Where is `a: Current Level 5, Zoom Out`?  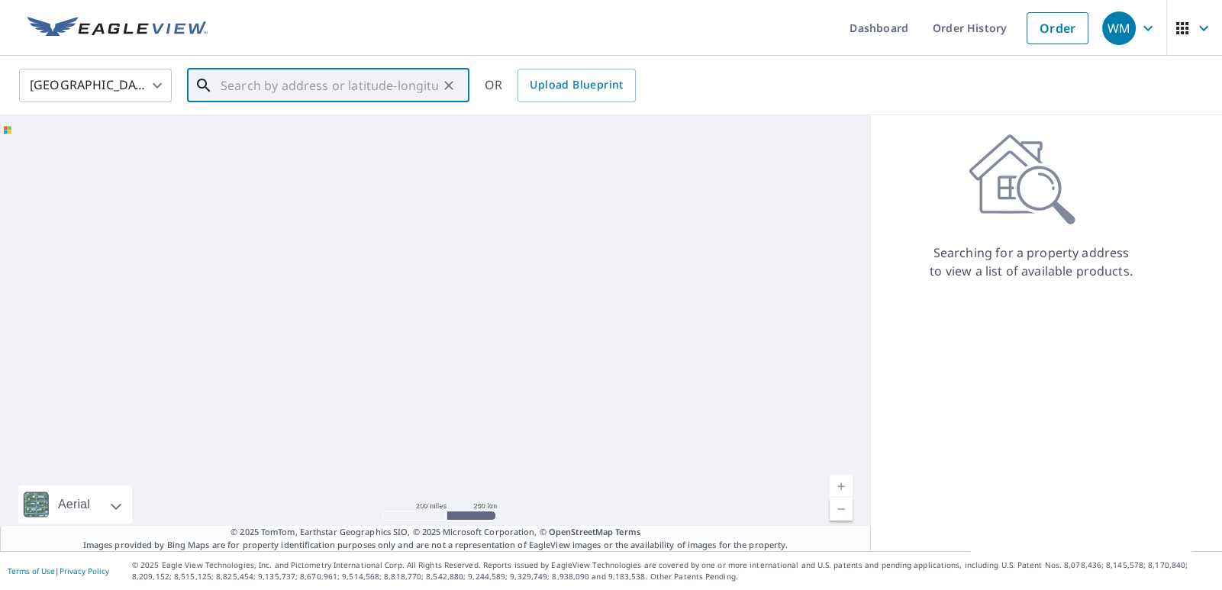 a: Current Level 5, Zoom Out is located at coordinates (841, 509).